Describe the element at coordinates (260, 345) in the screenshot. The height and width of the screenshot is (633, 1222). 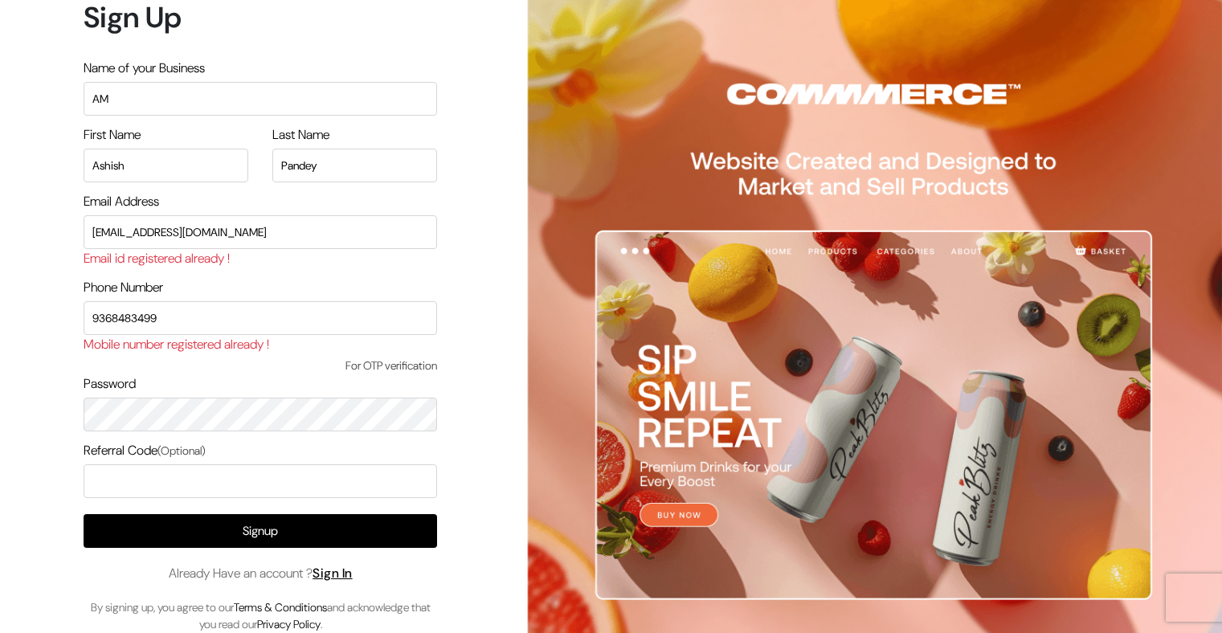
I see `div: Mobile number registered already !` at that location.